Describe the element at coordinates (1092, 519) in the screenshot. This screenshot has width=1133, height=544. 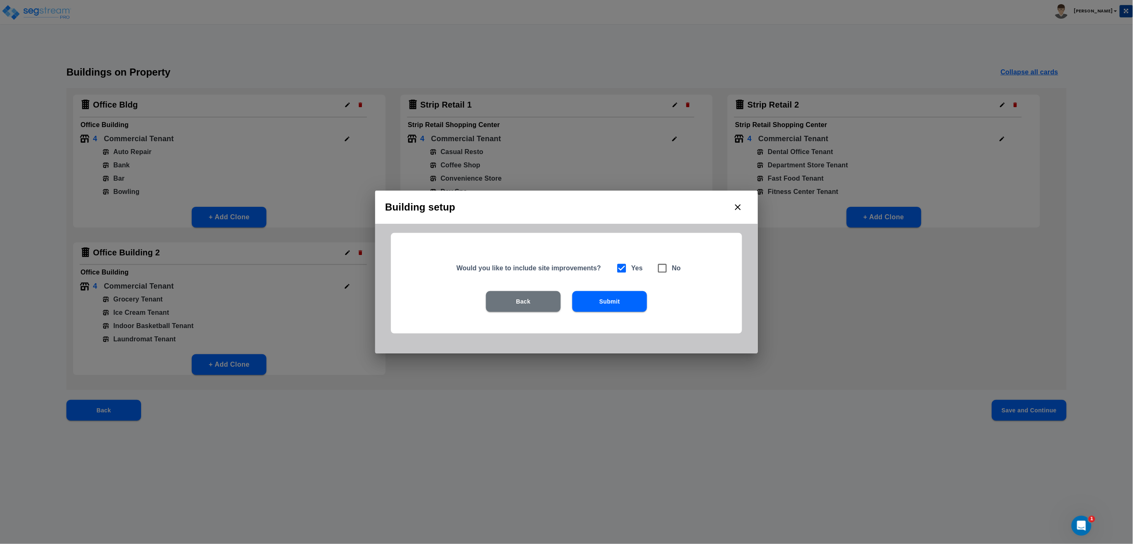
I see `span: 1` at that location.